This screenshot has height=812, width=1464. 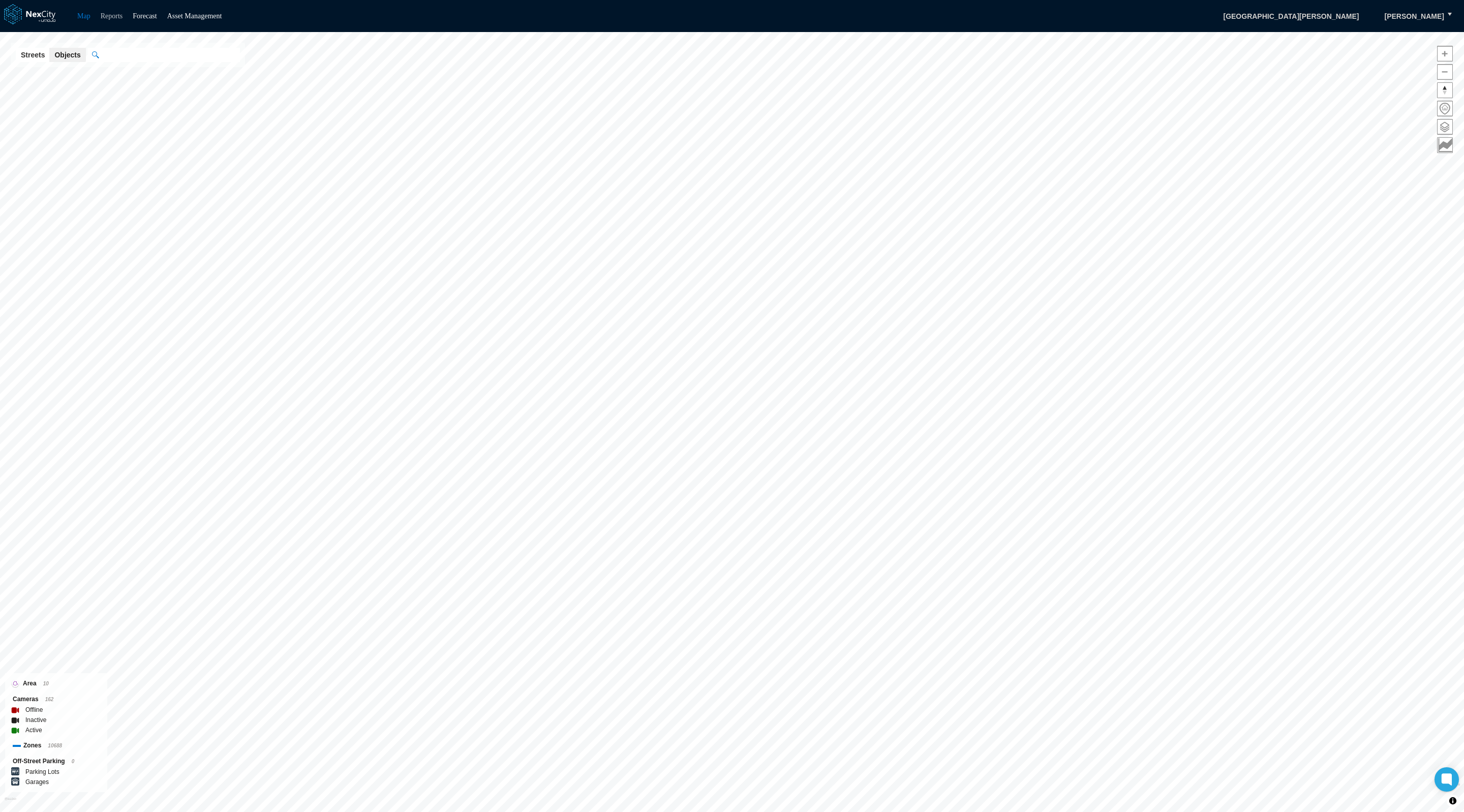 I want to click on button: Zoom out, so click(x=1445, y=72).